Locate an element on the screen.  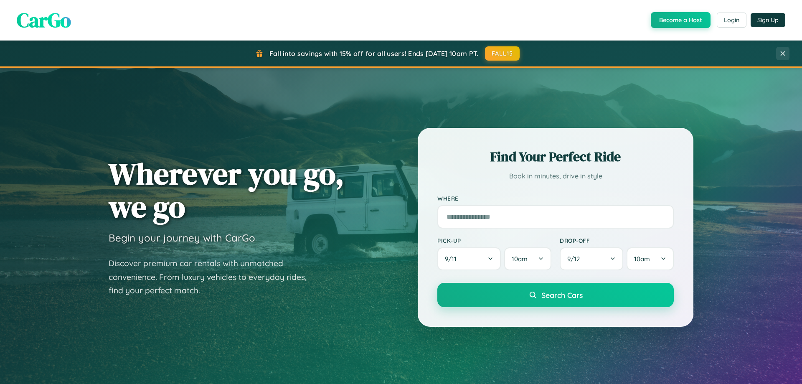
button: 9/11 is located at coordinates (469, 258).